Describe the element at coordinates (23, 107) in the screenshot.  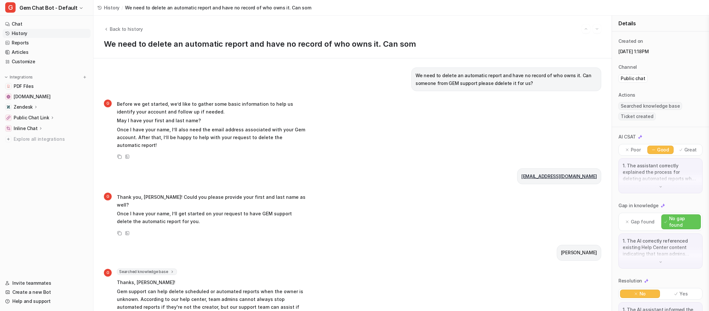
I see `p: Zendesk` at that location.